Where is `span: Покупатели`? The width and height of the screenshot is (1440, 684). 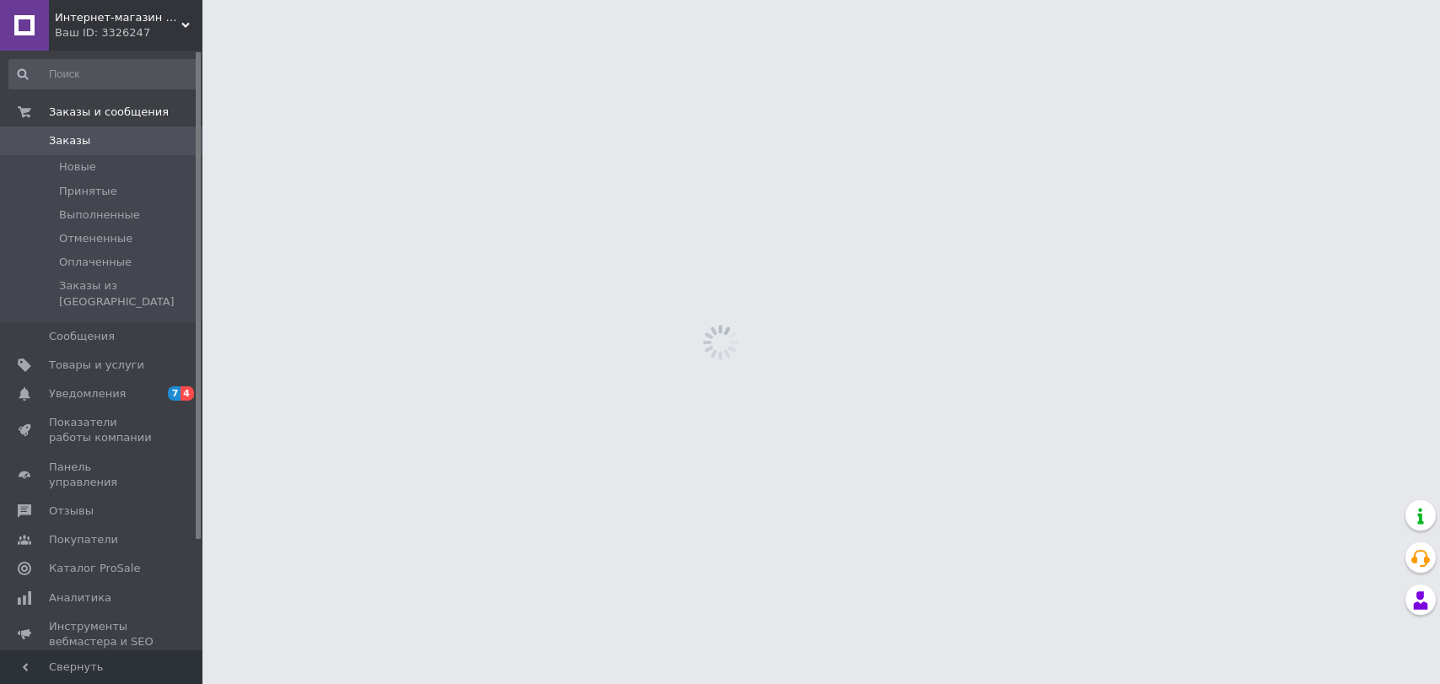 span: Покупатели is located at coordinates (84, 540).